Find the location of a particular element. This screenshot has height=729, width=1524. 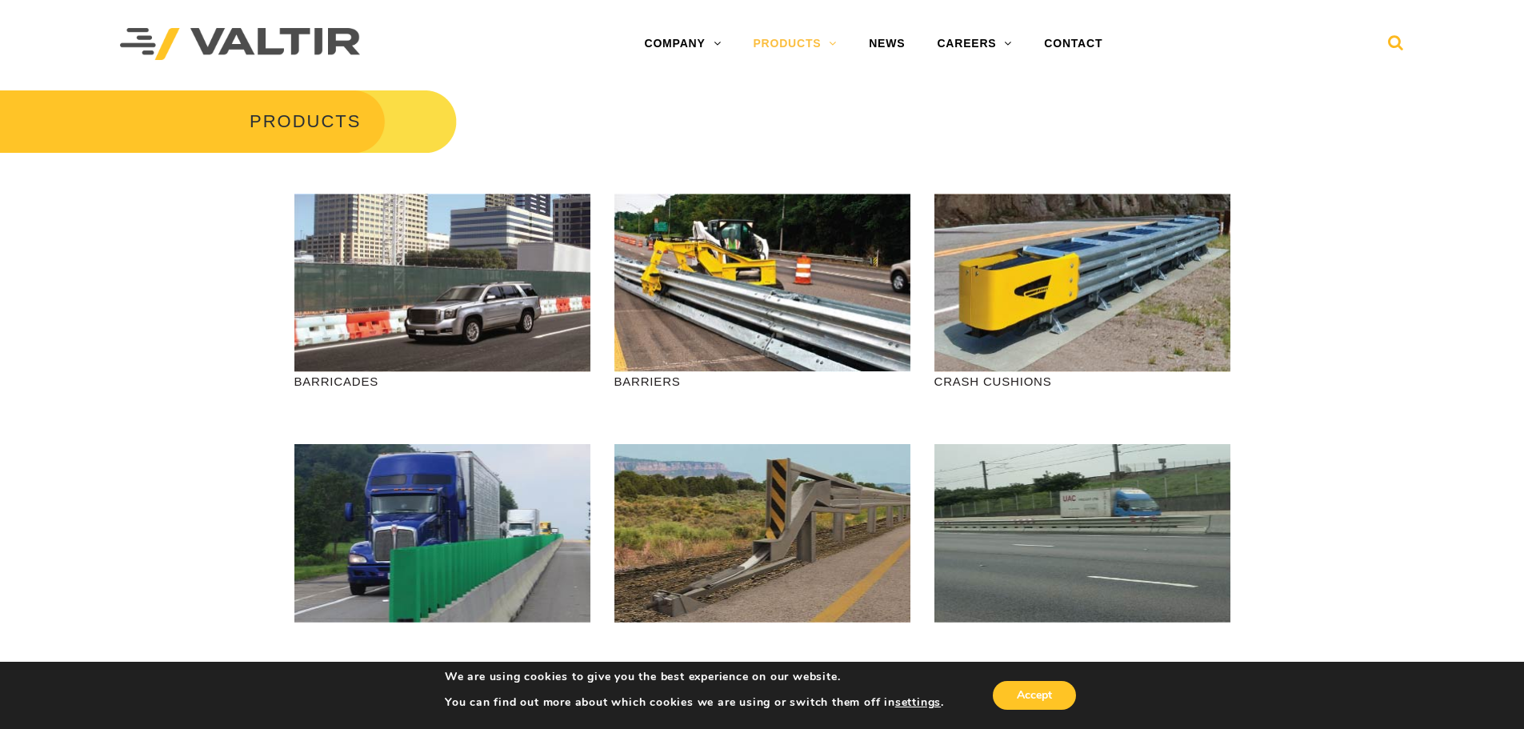

p: We are using cookies to give you the best experience on our website. is located at coordinates (694, 677).